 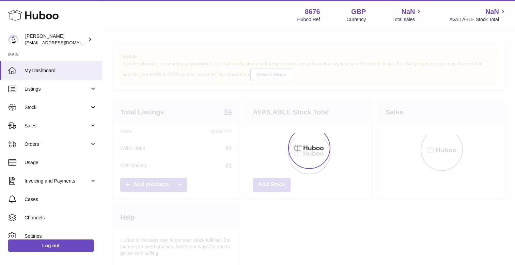 What do you see at coordinates (61, 199) in the screenshot?
I see `span: Cases` at bounding box center [61, 199].